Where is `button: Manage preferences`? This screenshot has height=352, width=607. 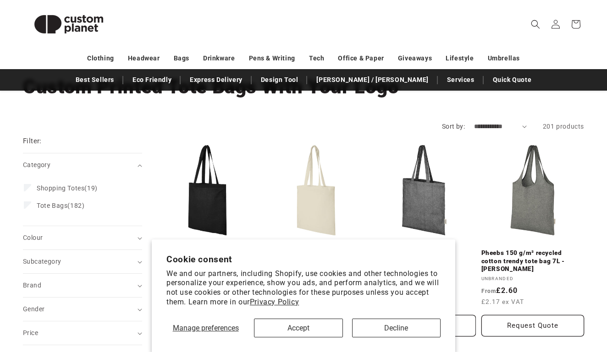
button: Manage preferences is located at coordinates (205, 328).